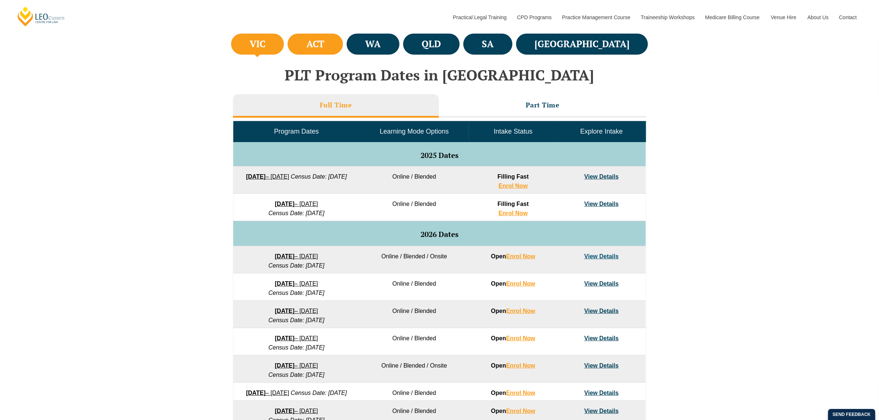 Image resolution: width=879 pixels, height=420 pixels. What do you see at coordinates (667, 17) in the screenshot?
I see `a: Traineeship Workshops` at bounding box center [667, 17].